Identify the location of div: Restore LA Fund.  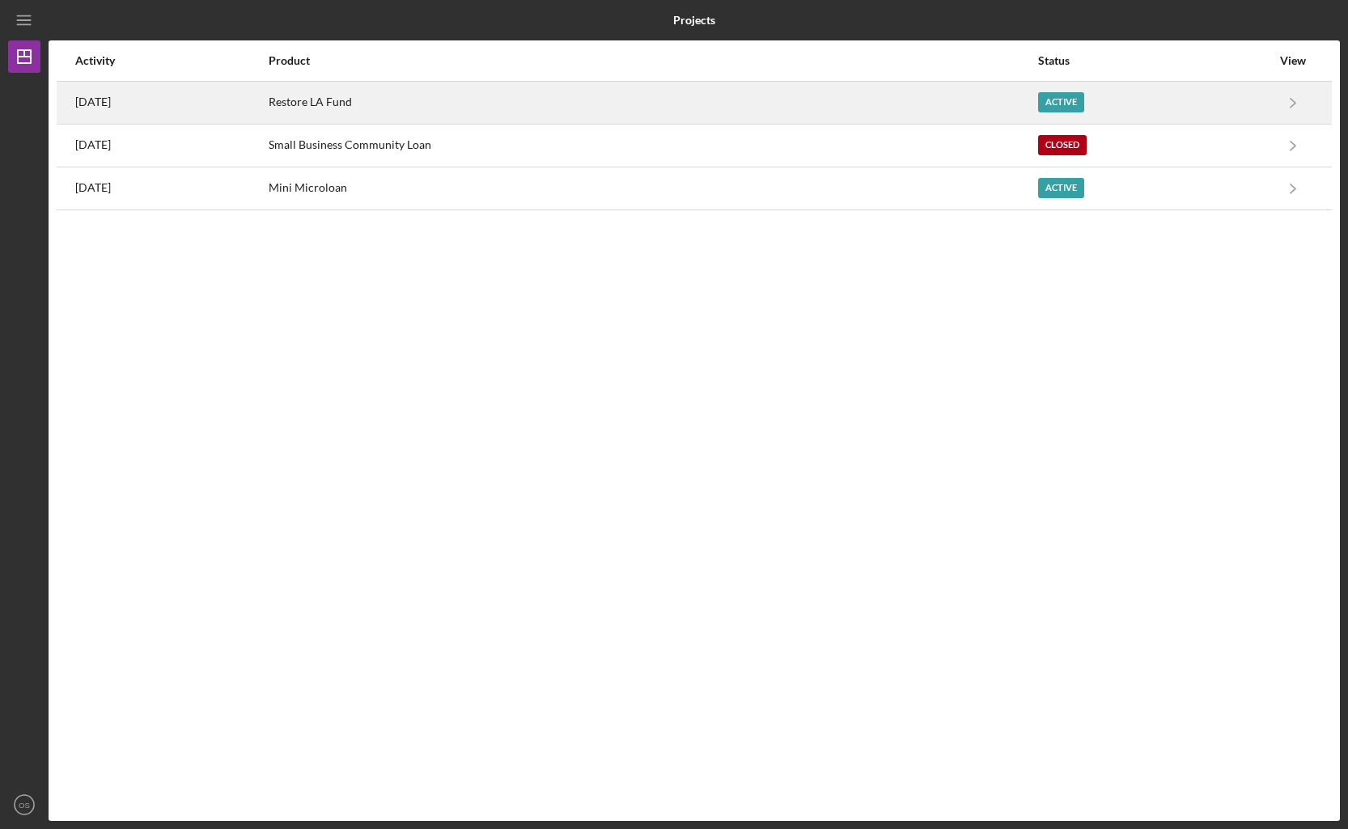
(652, 103).